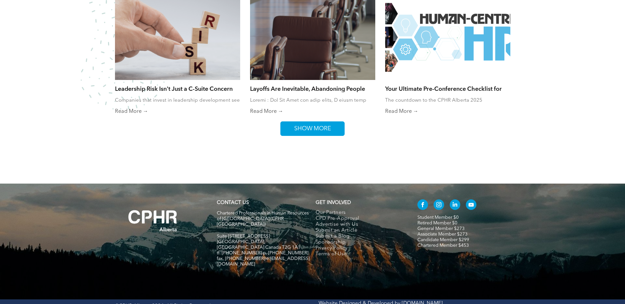  What do you see at coordinates (455, 206) in the screenshot?
I see `a: linkedin` at bounding box center [455, 206].